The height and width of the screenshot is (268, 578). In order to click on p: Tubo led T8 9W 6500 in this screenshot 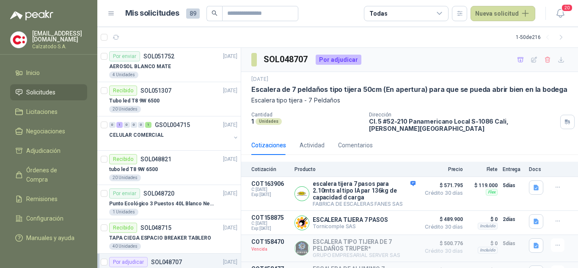, I will do `click(134, 101)`.